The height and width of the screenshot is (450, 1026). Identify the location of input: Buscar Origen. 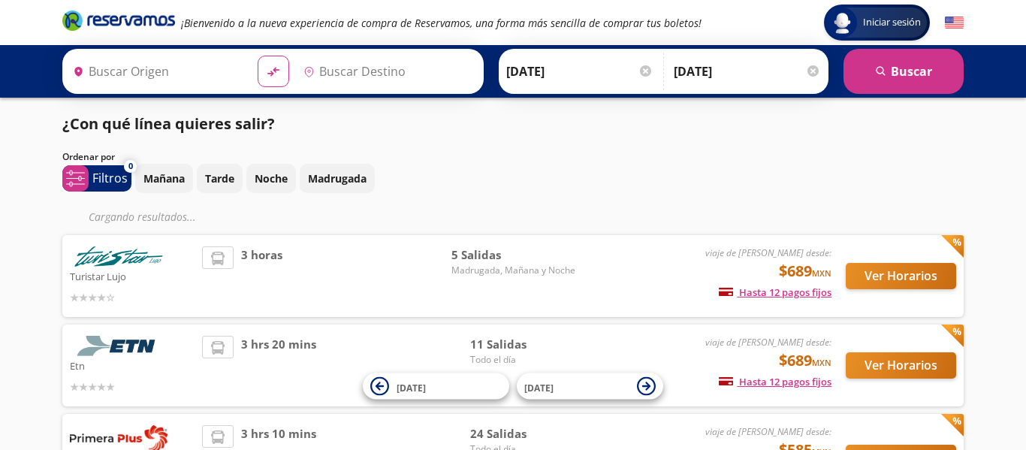
(156, 71).